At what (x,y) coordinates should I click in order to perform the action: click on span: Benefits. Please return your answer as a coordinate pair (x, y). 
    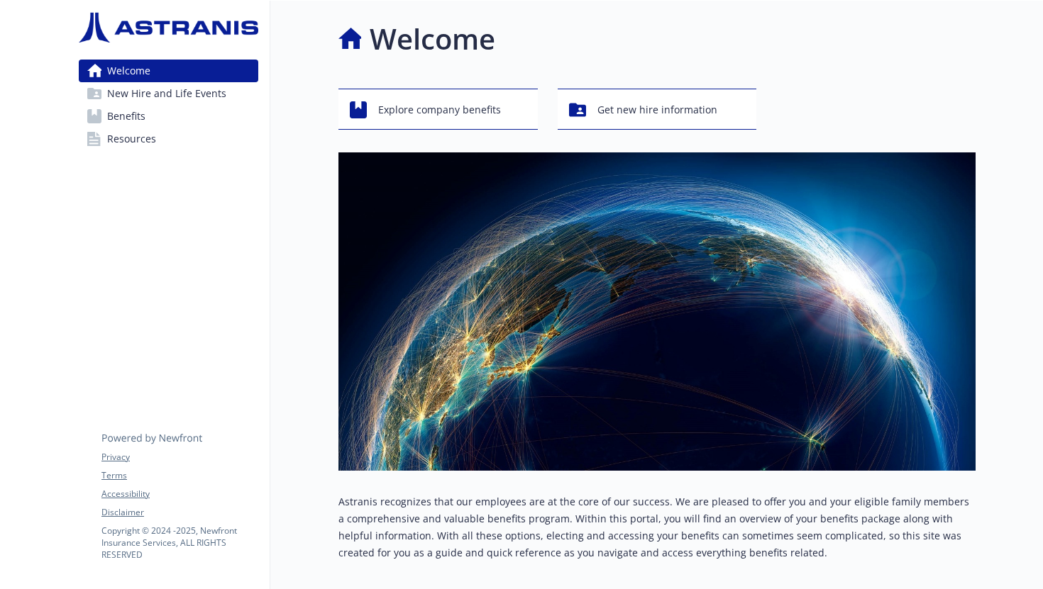
    Looking at the image, I should click on (126, 116).